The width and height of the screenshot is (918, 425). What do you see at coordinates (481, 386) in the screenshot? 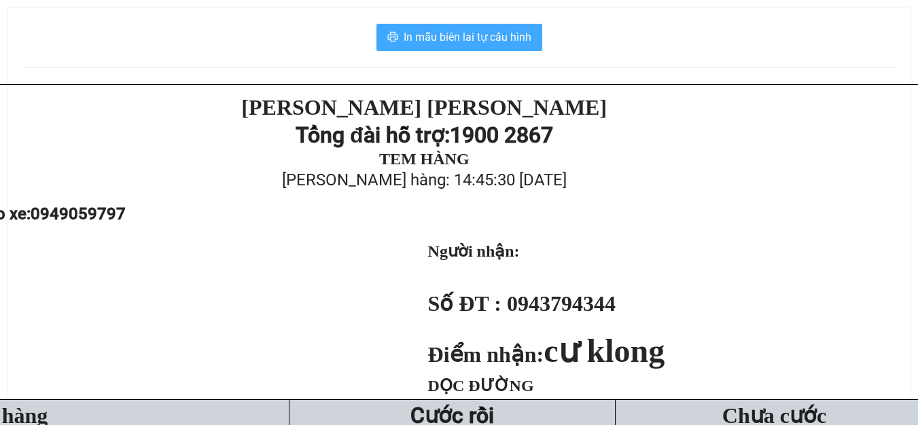
I see `span: DỌC ĐƯỜNG` at bounding box center [481, 386].